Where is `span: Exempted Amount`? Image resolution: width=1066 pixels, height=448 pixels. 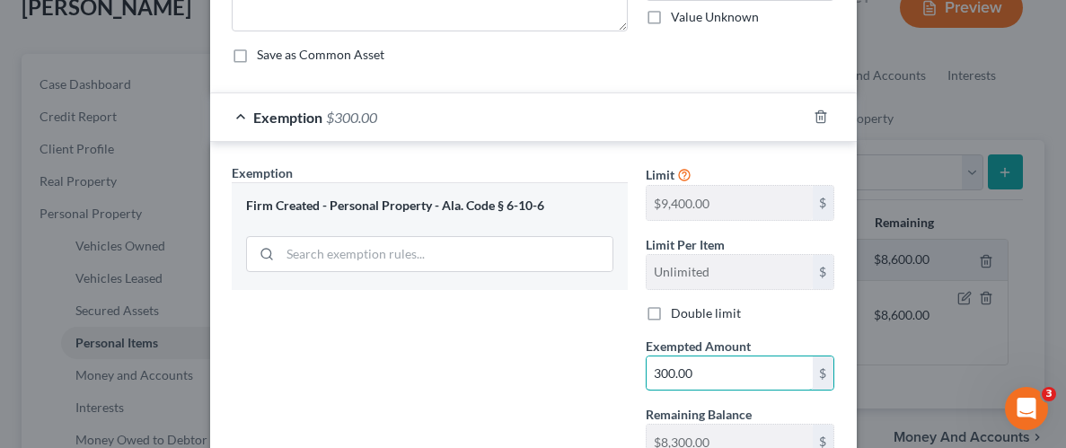 span: Exempted Amount is located at coordinates (698, 346).